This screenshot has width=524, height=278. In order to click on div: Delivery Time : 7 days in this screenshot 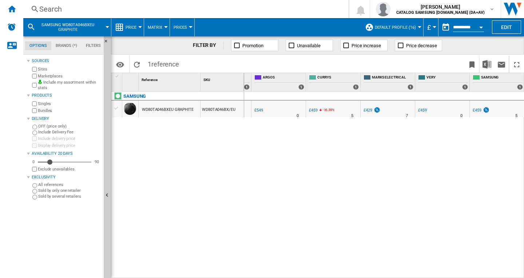, I will do `click(407, 116)`.